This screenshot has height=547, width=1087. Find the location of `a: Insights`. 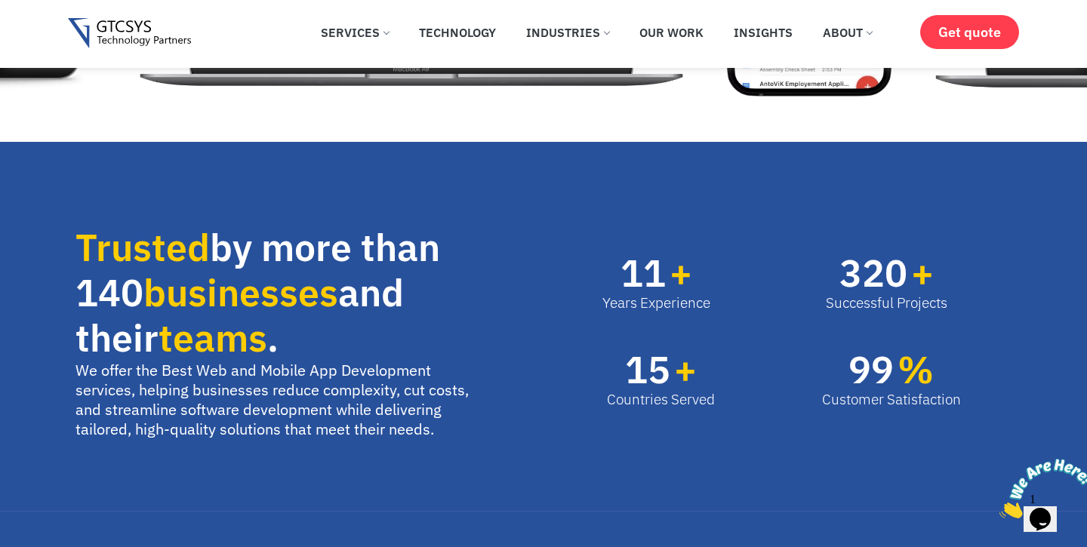

a: Insights is located at coordinates (763, 32).